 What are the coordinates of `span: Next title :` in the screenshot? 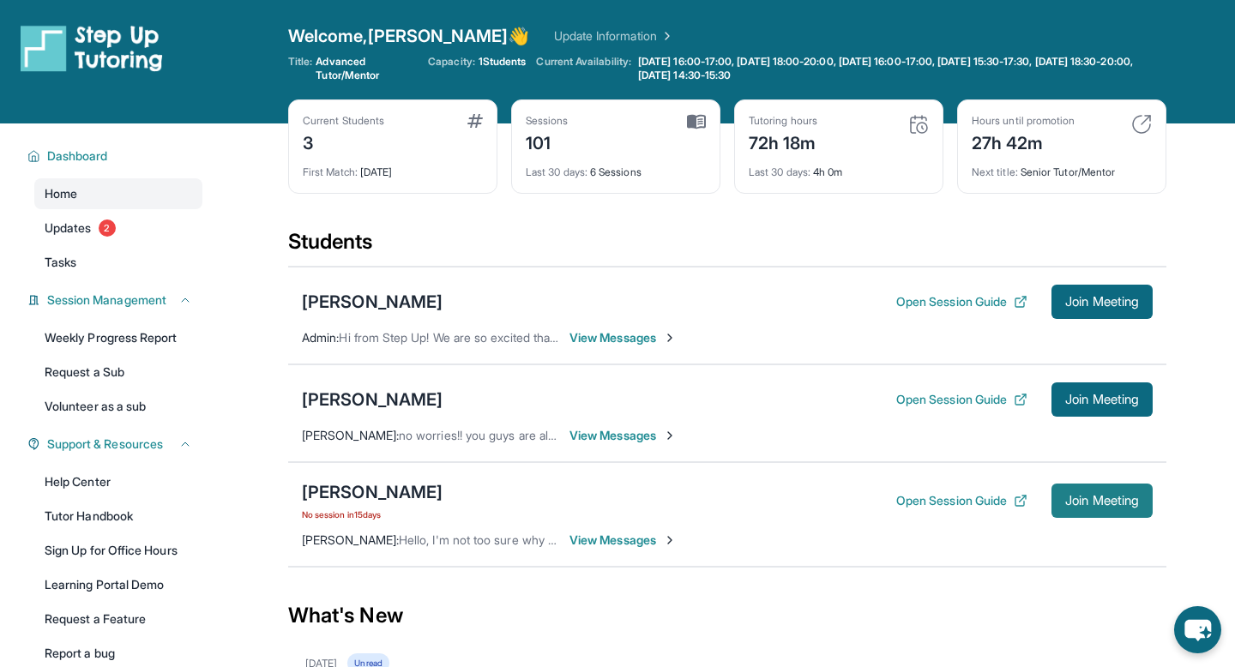 It's located at (995, 172).